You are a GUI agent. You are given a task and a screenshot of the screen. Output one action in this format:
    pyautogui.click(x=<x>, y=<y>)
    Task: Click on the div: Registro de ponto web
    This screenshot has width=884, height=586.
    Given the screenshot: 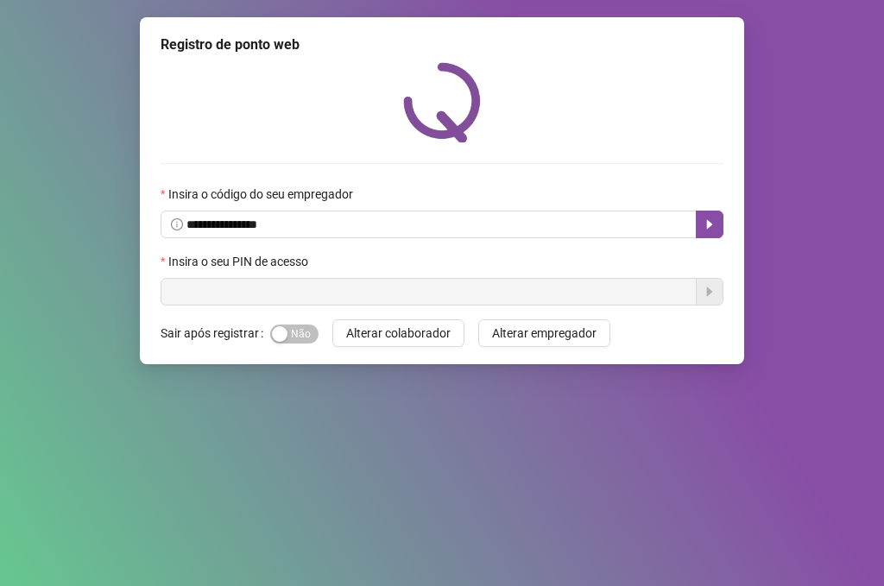 What is the action you would take?
    pyautogui.click(x=442, y=45)
    